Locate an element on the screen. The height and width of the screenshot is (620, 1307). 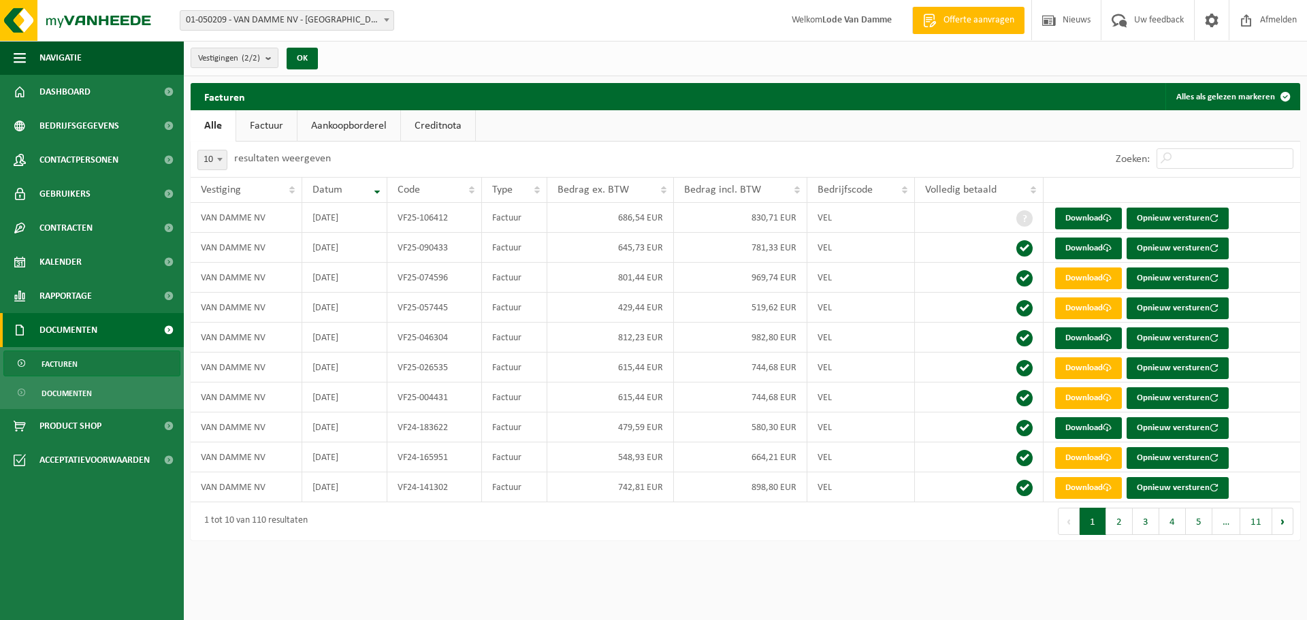
span: Bedrag ex. BTW is located at coordinates (593, 190).